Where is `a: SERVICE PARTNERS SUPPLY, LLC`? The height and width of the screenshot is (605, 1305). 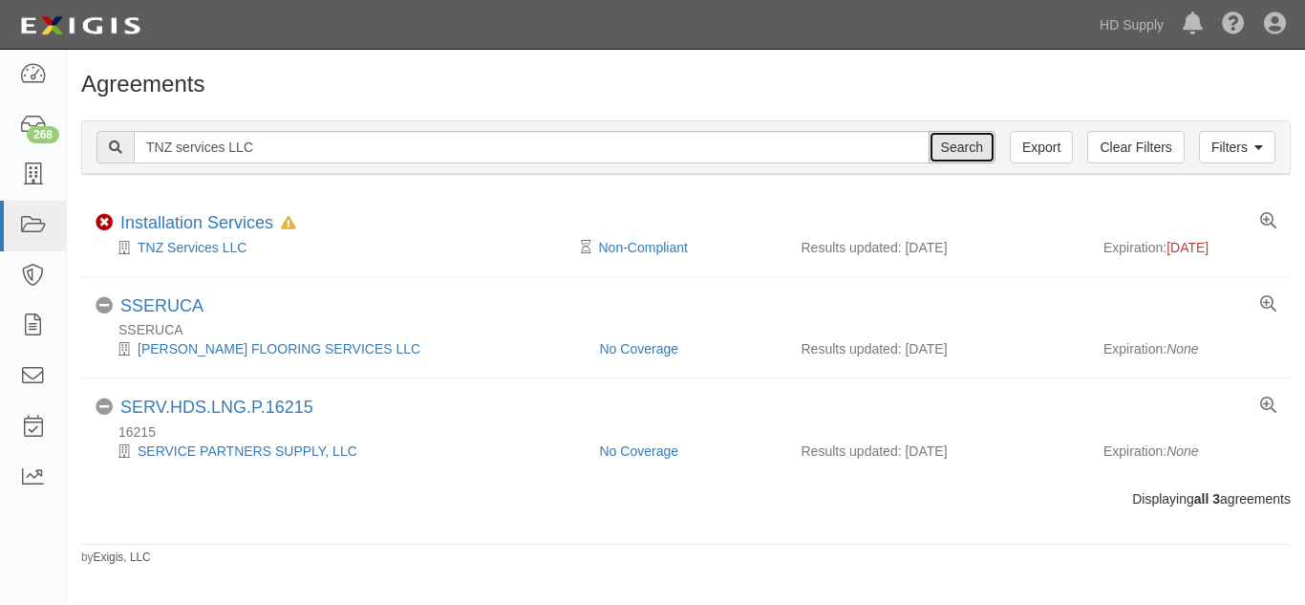
a: SERVICE PARTNERS SUPPLY, LLC is located at coordinates (248, 451).